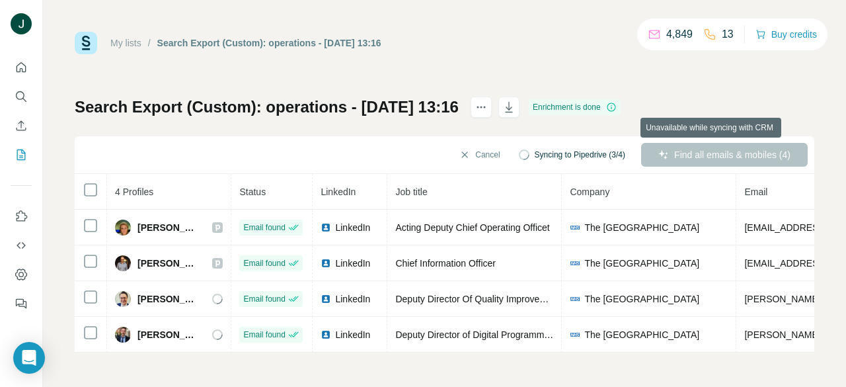  What do you see at coordinates (134, 192) in the screenshot?
I see `span: 4 Profiles` at bounding box center [134, 192].